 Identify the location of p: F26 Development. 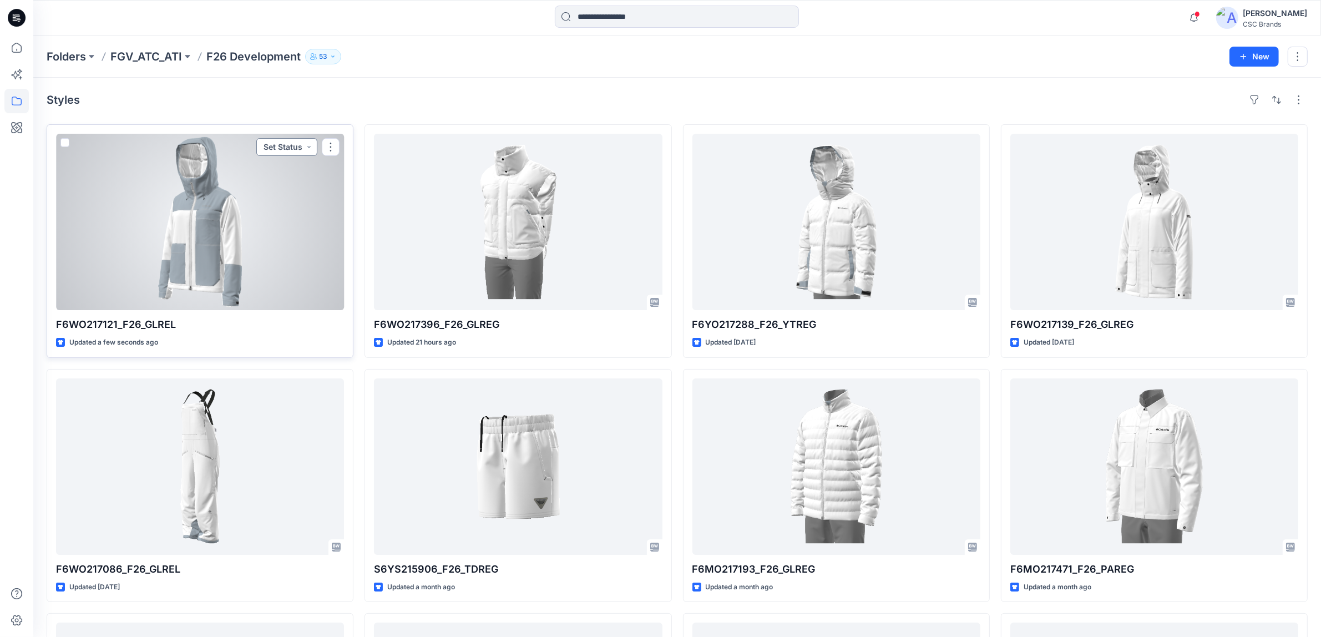
(254, 57).